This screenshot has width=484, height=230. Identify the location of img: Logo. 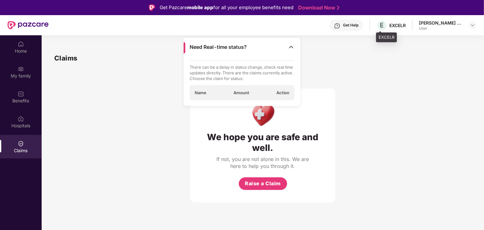
(152, 8).